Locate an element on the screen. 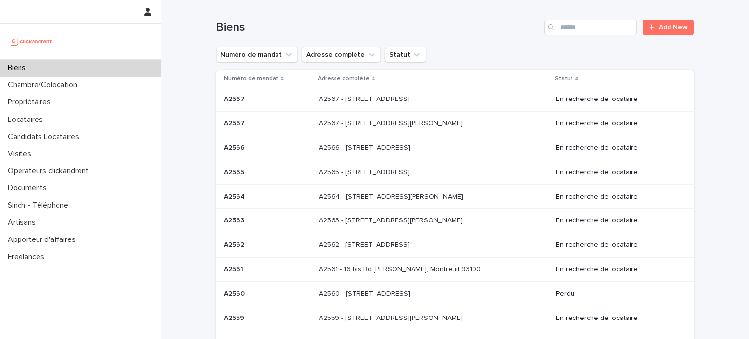  p: Artisans is located at coordinates (23, 222).